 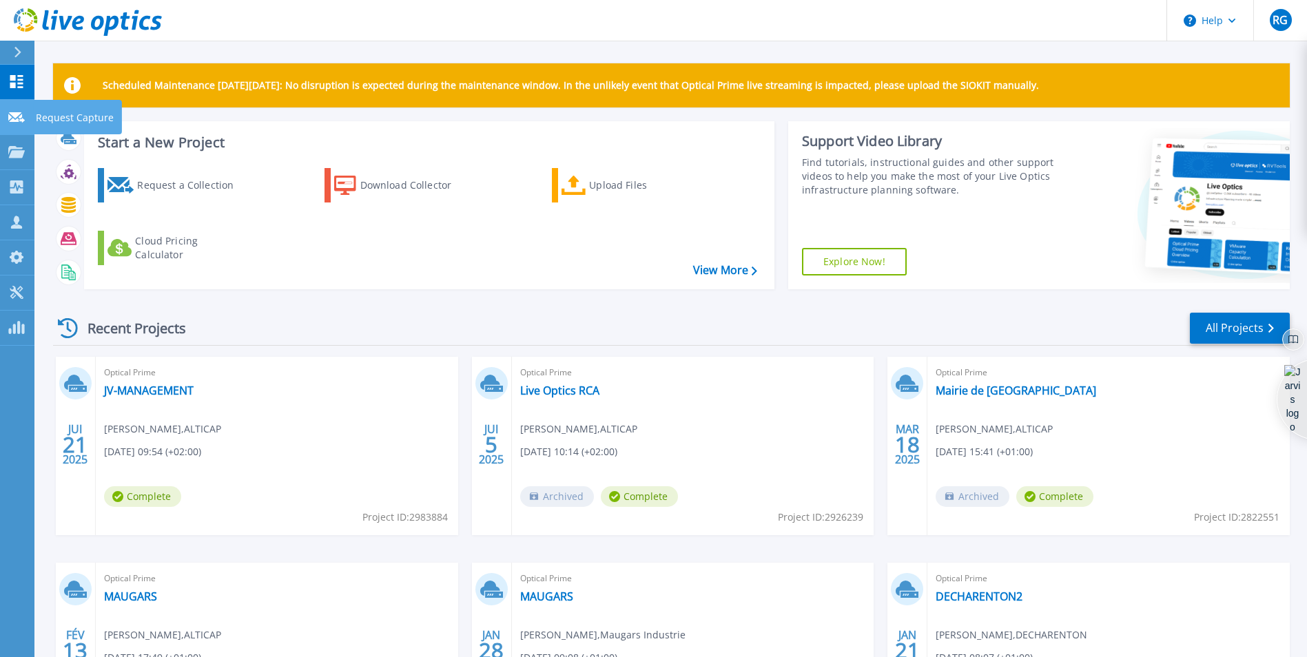 What do you see at coordinates (401, 185) in the screenshot?
I see `a: Download Collector` at bounding box center [401, 185].